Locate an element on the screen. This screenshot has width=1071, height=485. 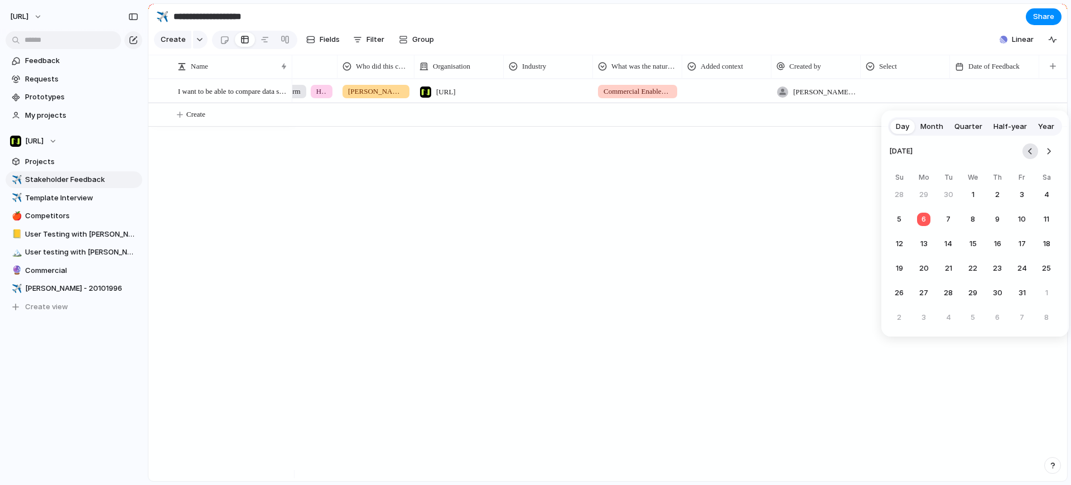
button: Friday, October 24th, 2025 is located at coordinates (1022, 268).